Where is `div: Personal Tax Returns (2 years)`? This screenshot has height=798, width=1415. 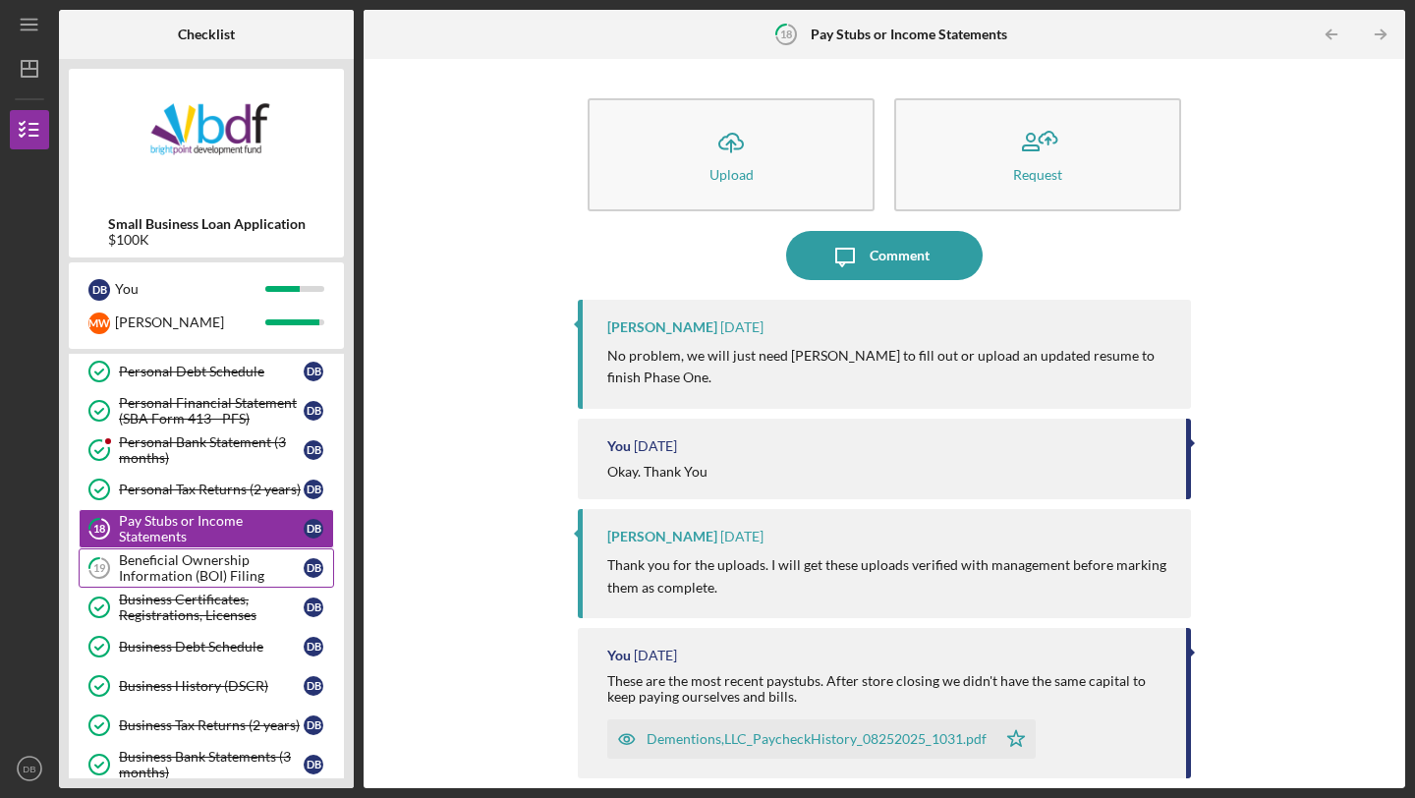
div: Personal Tax Returns (2 years) is located at coordinates (211, 489).